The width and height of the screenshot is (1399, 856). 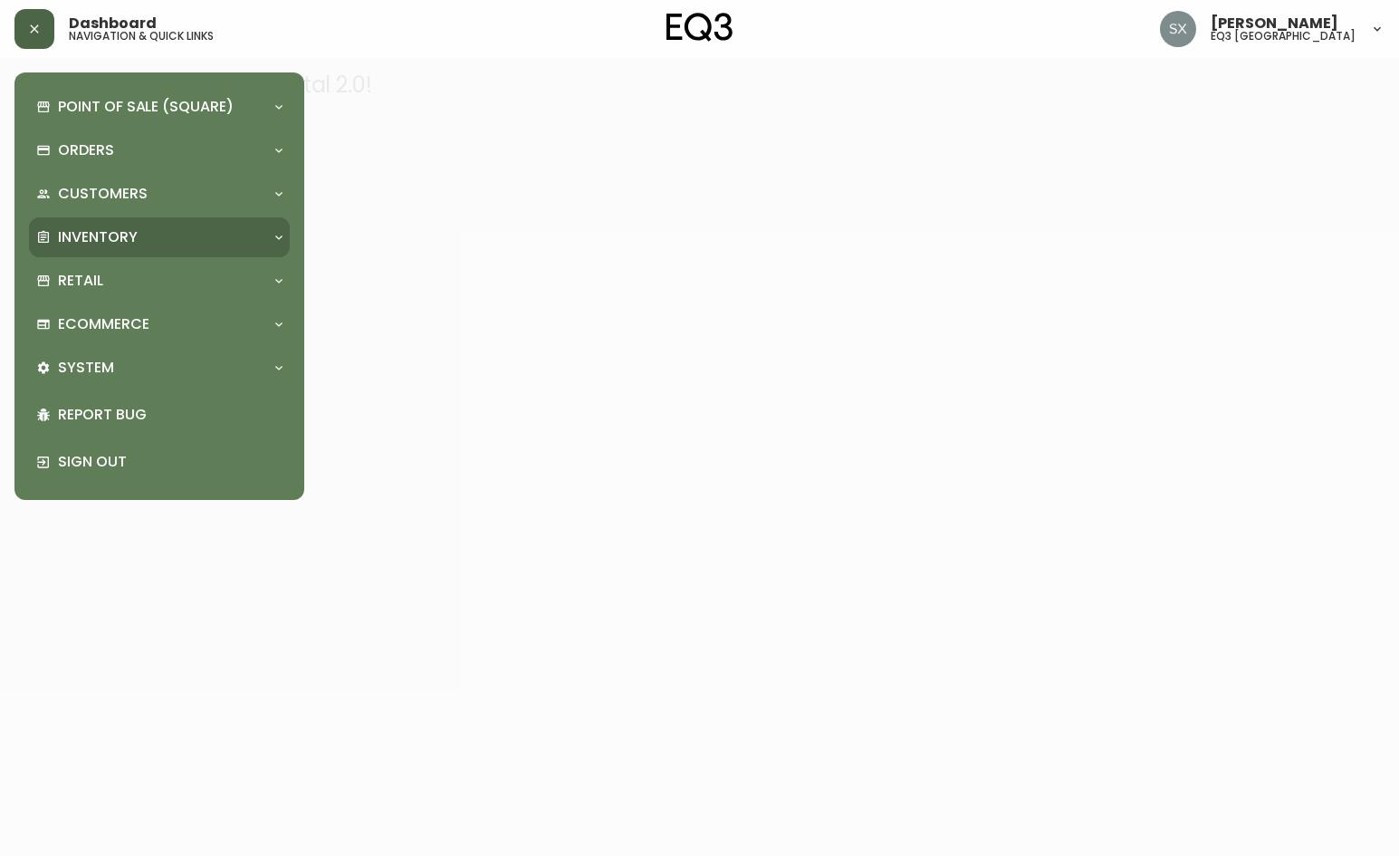 What do you see at coordinates (170, 415) in the screenshot?
I see `p: Report Bug` at bounding box center [170, 415].